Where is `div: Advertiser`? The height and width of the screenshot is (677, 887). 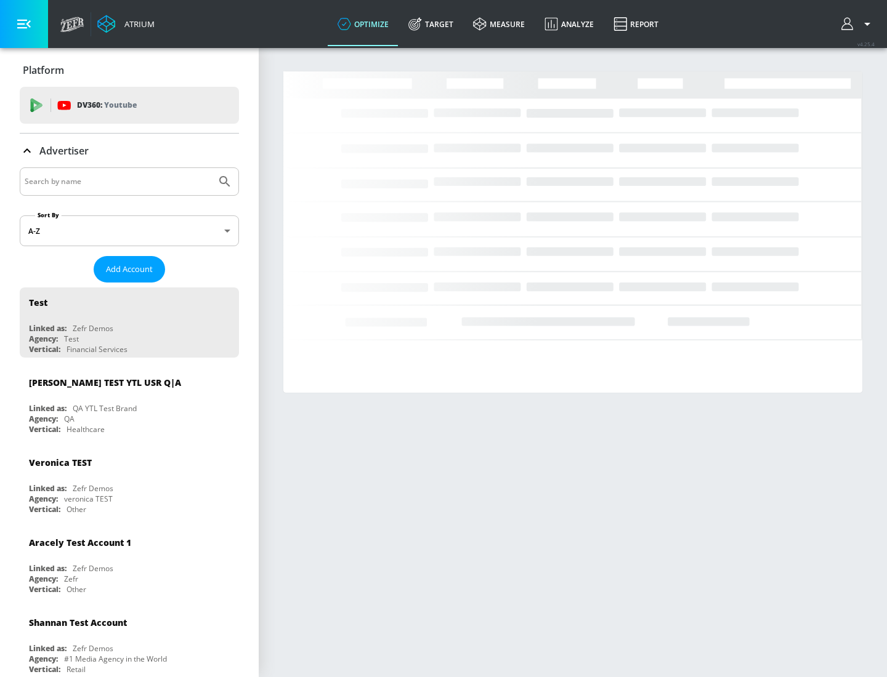 div: Advertiser is located at coordinates (129, 151).